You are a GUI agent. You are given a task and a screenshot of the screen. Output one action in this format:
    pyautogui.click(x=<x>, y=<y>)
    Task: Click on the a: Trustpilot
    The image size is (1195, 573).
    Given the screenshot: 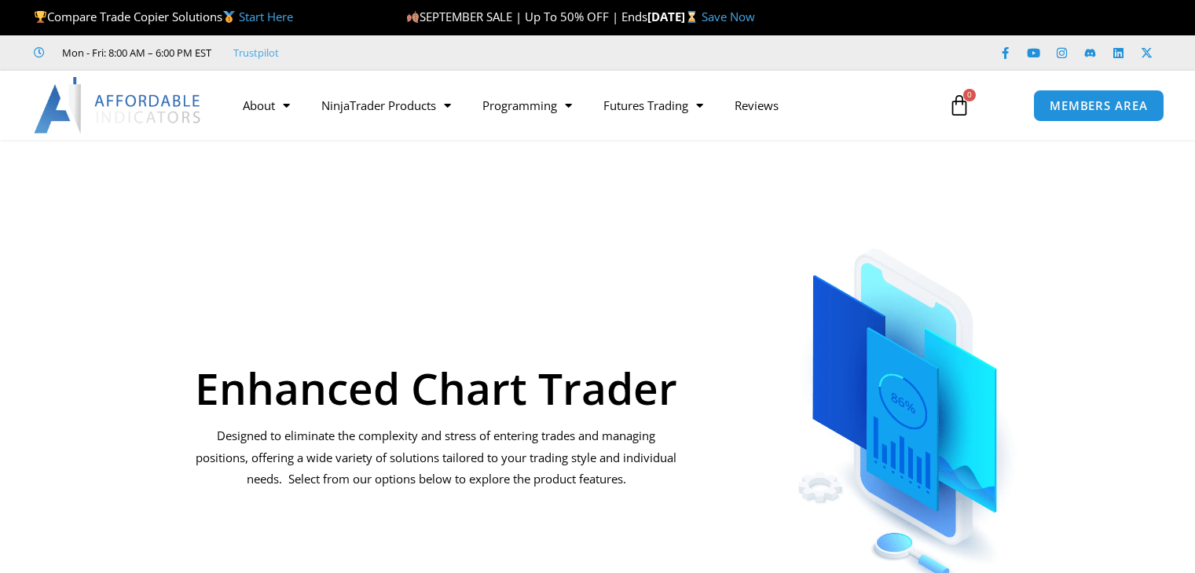 What is the action you would take?
    pyautogui.click(x=256, y=53)
    